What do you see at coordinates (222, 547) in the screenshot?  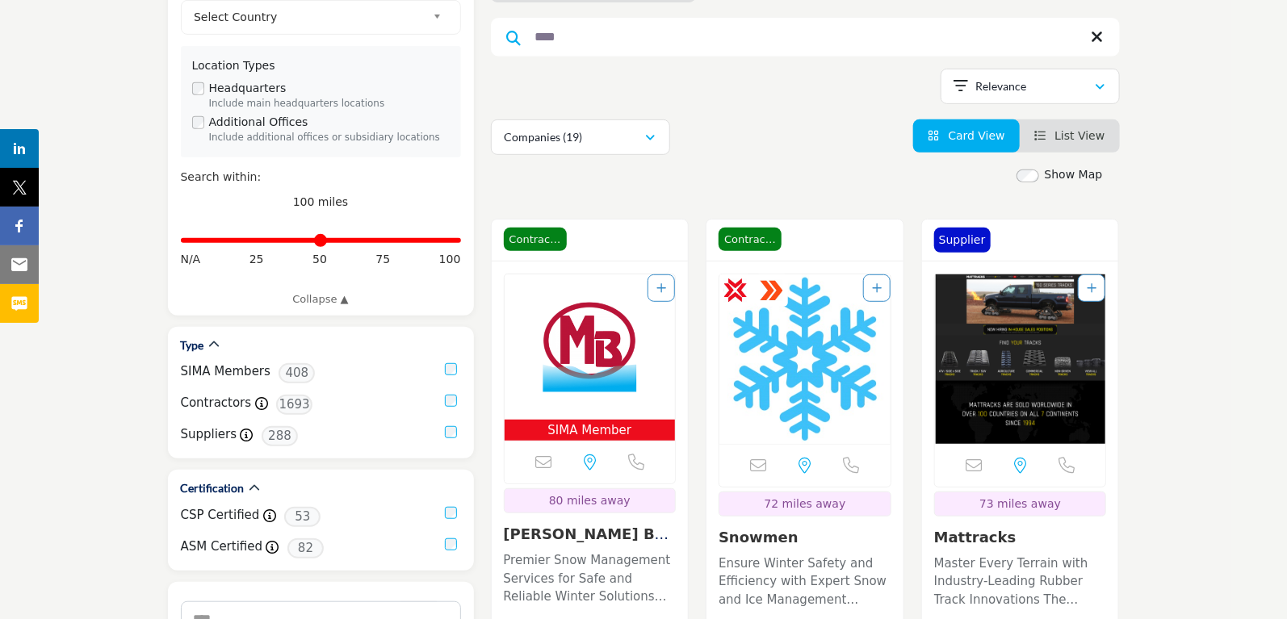 I see `label: ASM Certified` at bounding box center [222, 547].